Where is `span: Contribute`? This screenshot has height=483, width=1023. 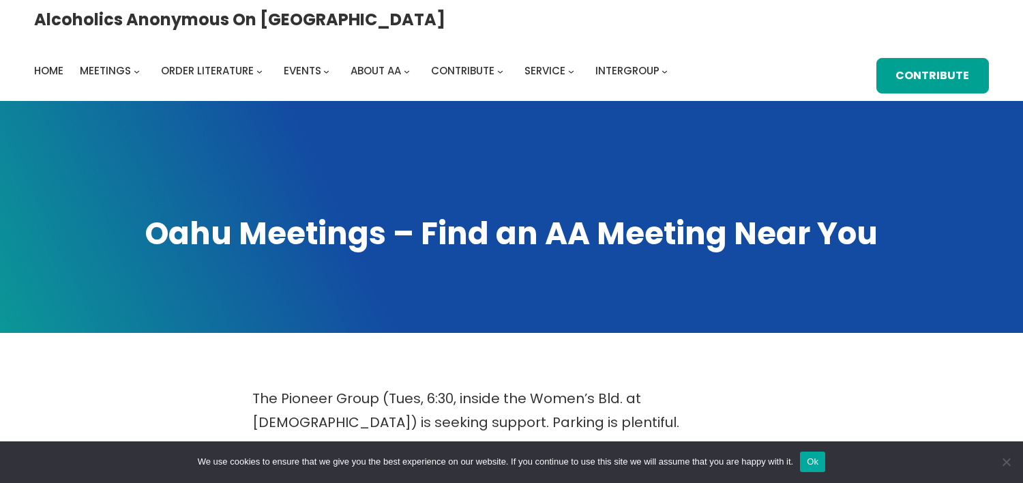 span: Contribute is located at coordinates (462, 70).